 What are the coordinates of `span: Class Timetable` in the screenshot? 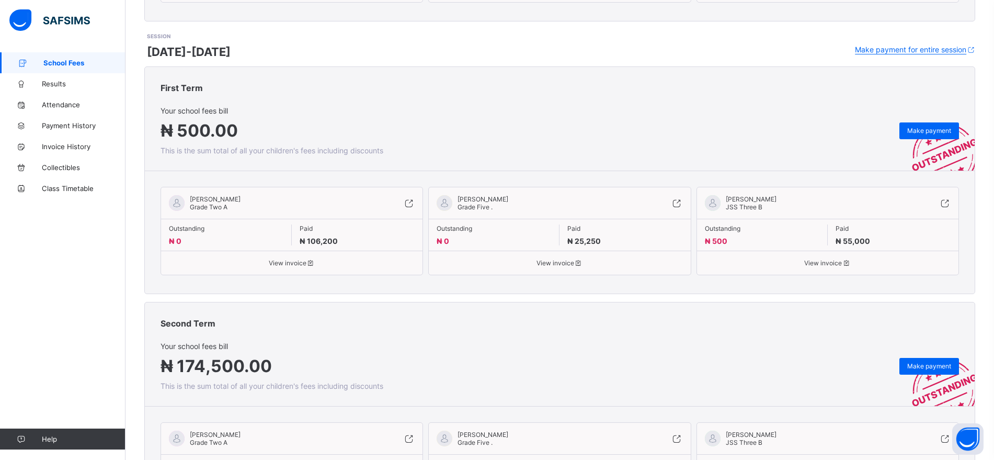 It's located at (84, 188).